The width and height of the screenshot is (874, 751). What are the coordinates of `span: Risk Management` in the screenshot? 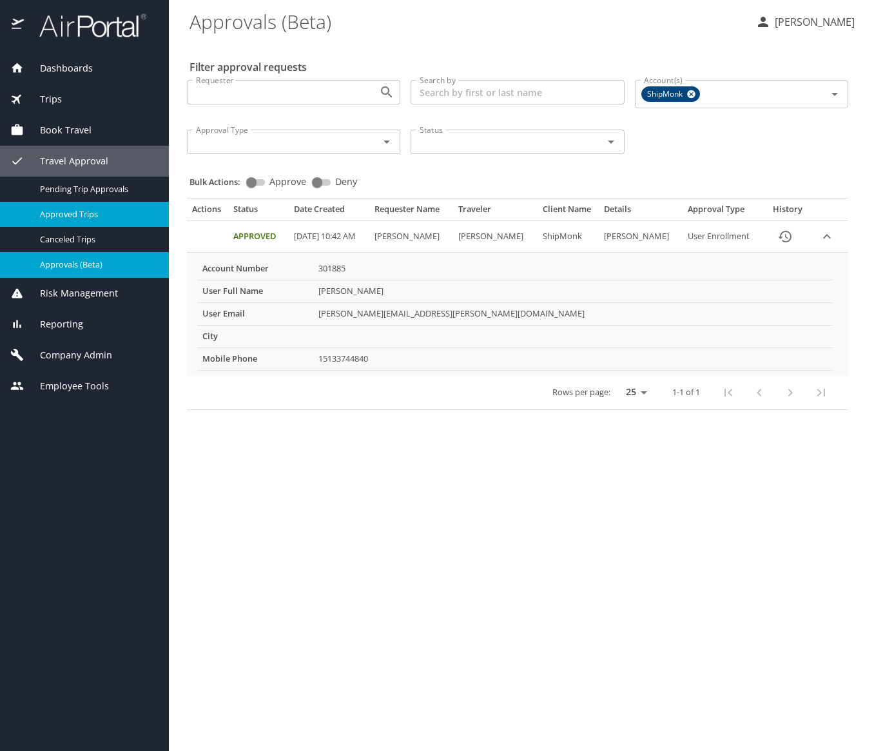 It's located at (71, 293).